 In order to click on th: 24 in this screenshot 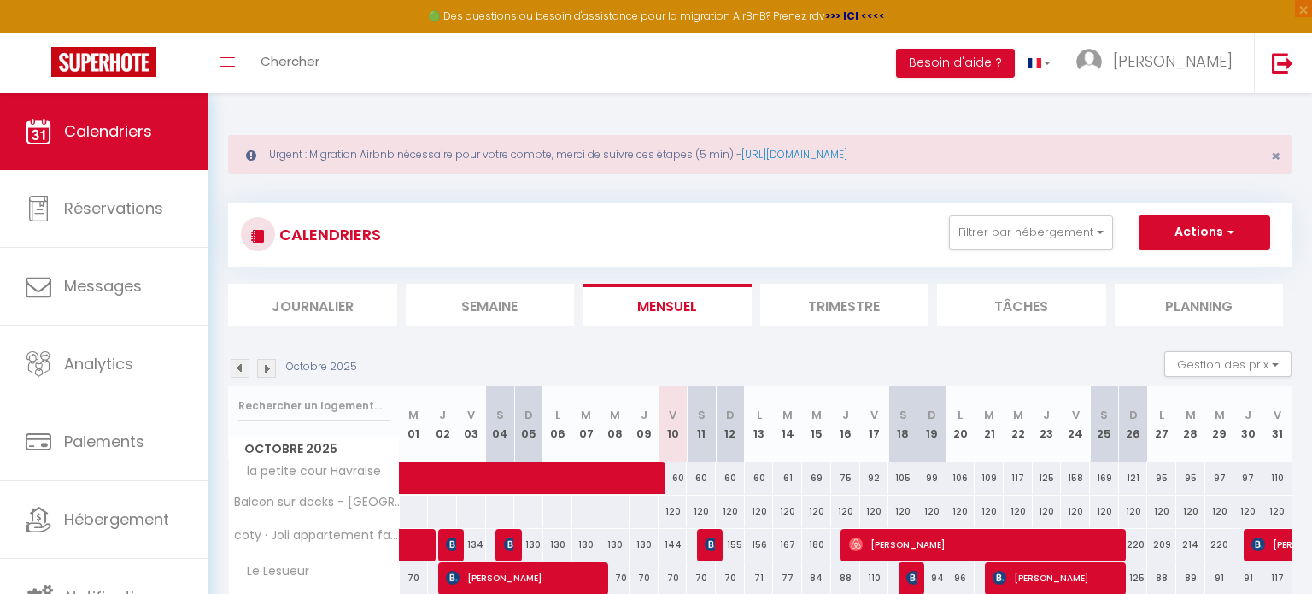, I will do `click(1075, 424)`.